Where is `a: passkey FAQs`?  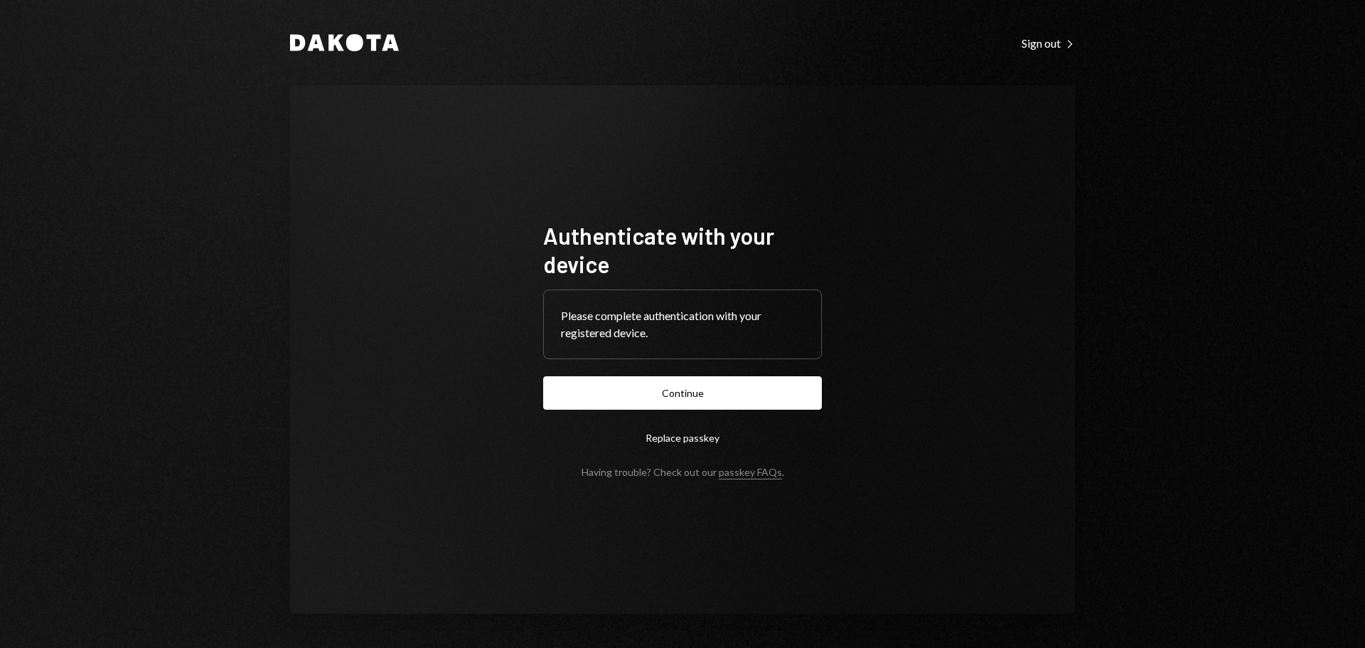
a: passkey FAQs is located at coordinates (750, 472).